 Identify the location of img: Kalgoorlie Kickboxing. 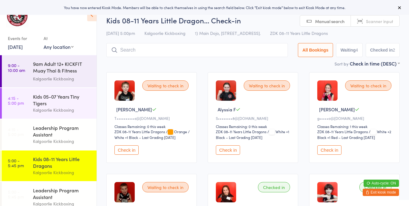
(17, 16).